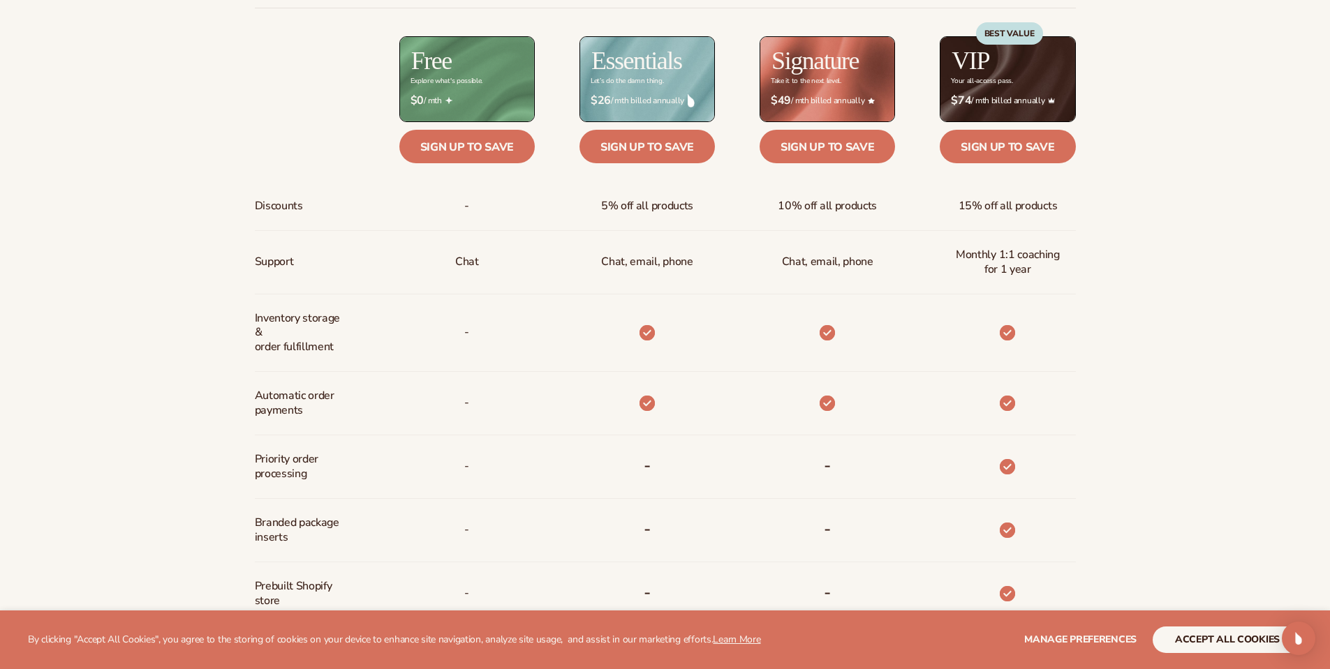  What do you see at coordinates (446, 81) in the screenshot?
I see `div: Explore what's possible.` at bounding box center [446, 81].